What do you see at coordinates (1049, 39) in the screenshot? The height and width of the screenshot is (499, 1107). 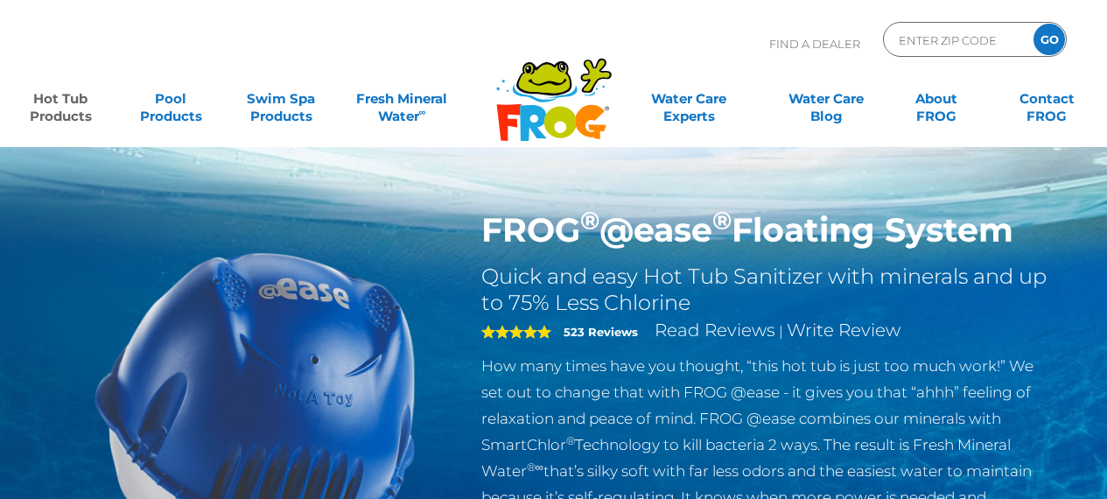 I see `input: GO` at bounding box center [1049, 39].